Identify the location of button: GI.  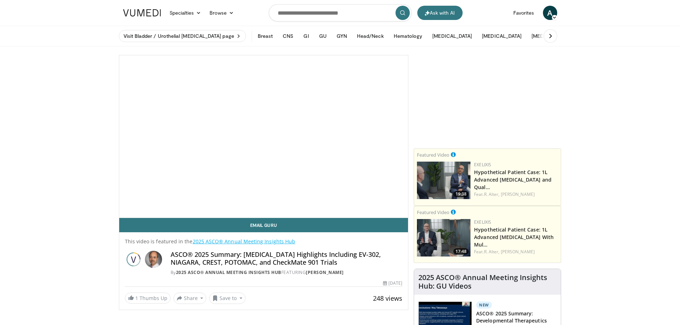
(306, 36).